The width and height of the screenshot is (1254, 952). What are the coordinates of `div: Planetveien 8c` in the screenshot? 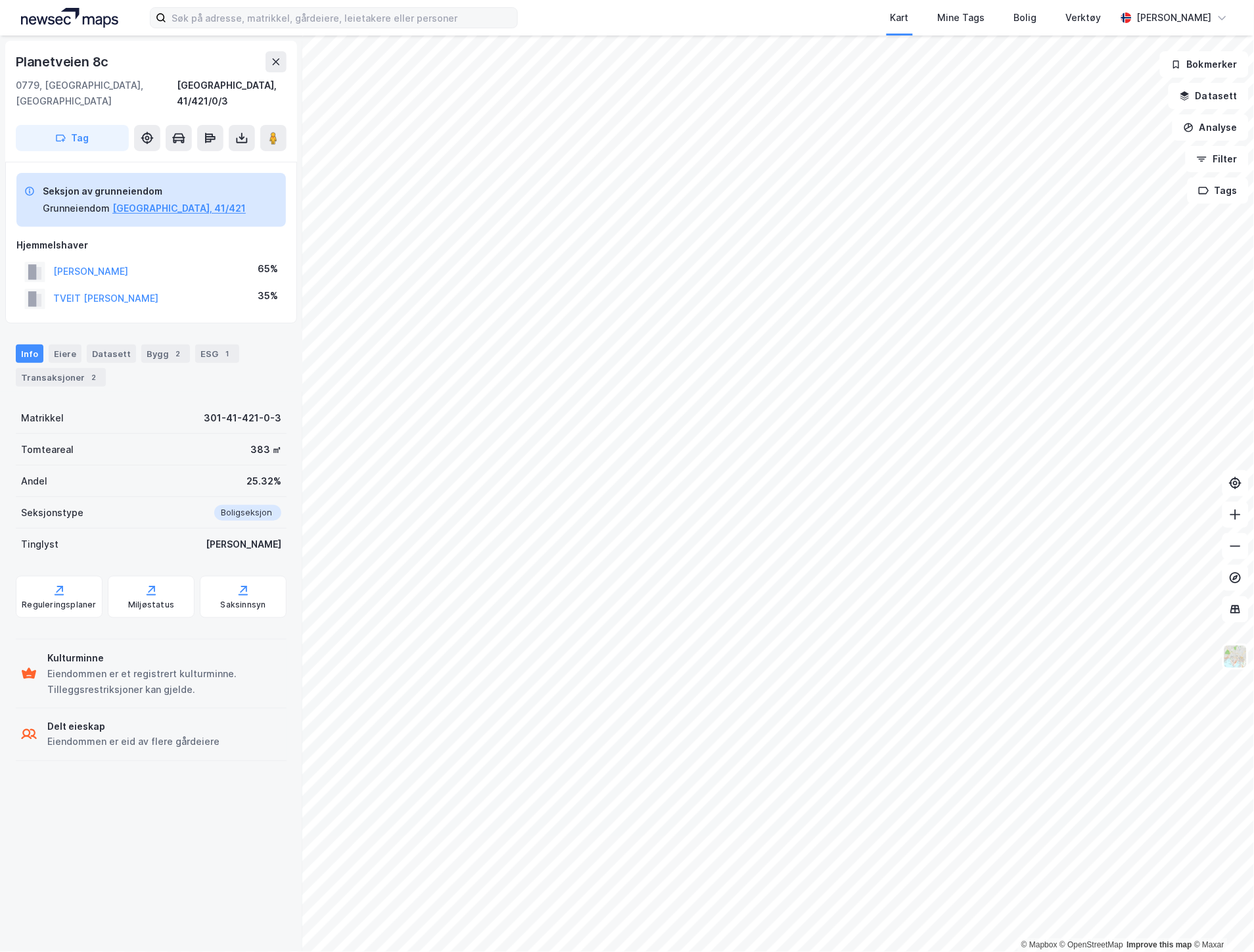 It's located at (63, 62).